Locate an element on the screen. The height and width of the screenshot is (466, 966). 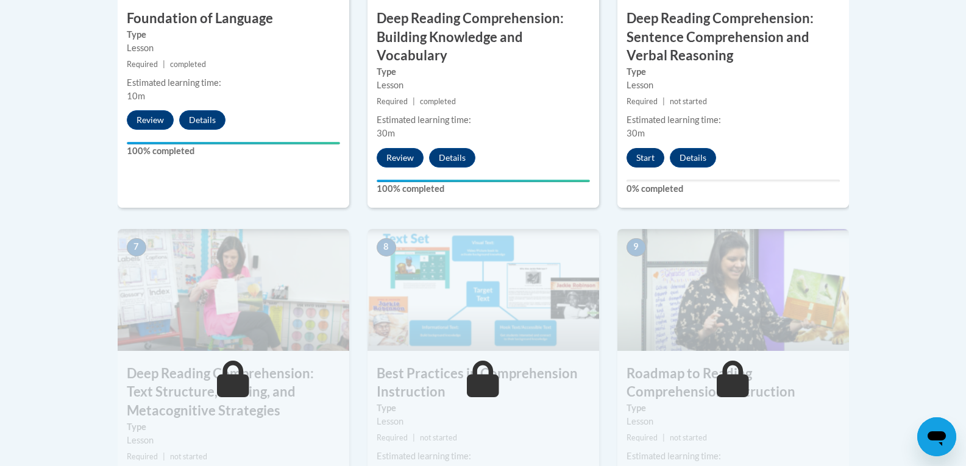
span: 7 is located at coordinates (137, 248).